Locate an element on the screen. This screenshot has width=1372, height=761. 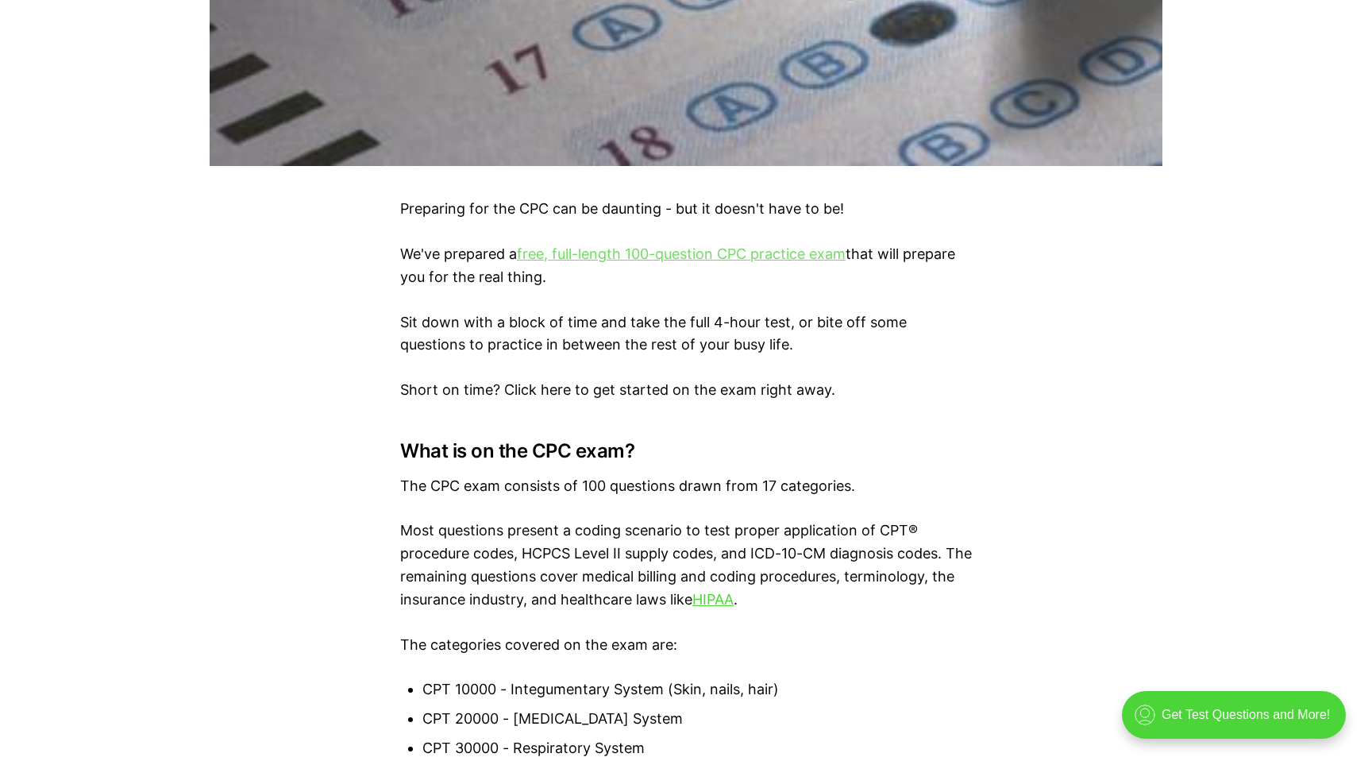
p: Sit down with a block of time and take the full 4-hour test, or bite off some questions to practi... is located at coordinates (686, 334).